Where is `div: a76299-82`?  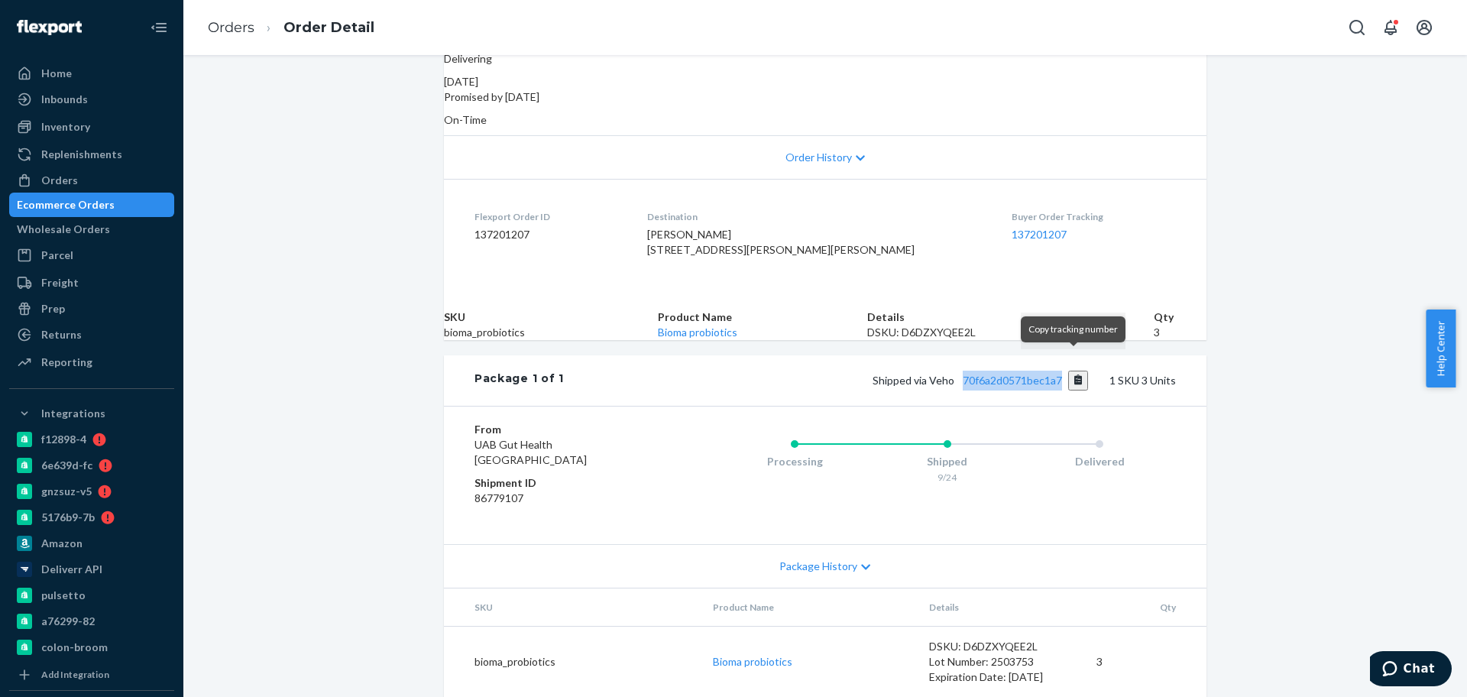
div: a76299-82 is located at coordinates (68, 621).